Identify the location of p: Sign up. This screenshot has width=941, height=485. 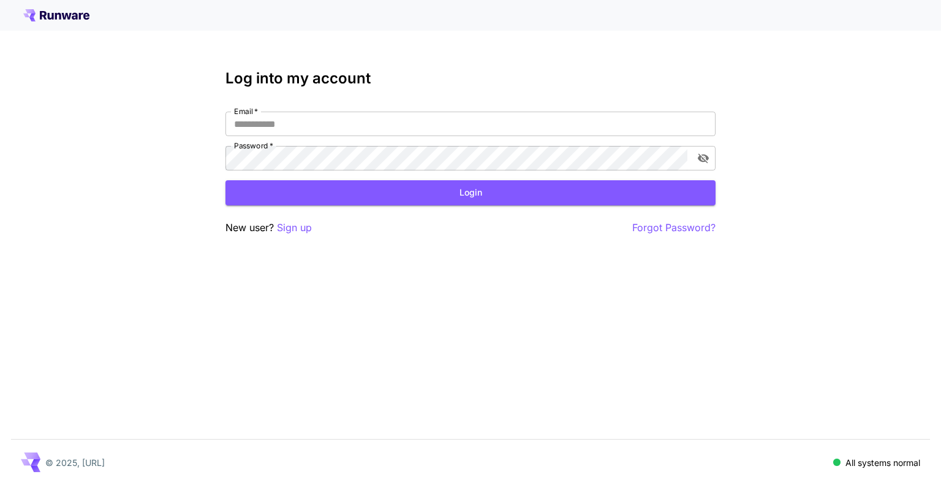
(294, 227).